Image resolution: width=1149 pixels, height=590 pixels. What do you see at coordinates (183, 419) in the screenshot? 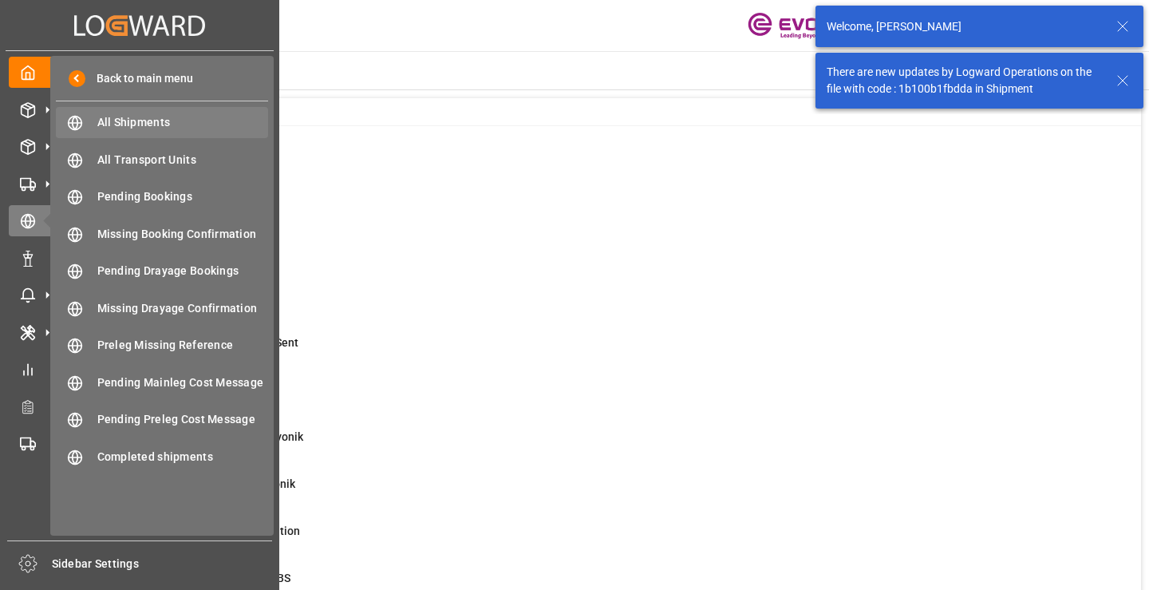
I see `span: Pending Preleg Cost Message` at bounding box center [183, 419].